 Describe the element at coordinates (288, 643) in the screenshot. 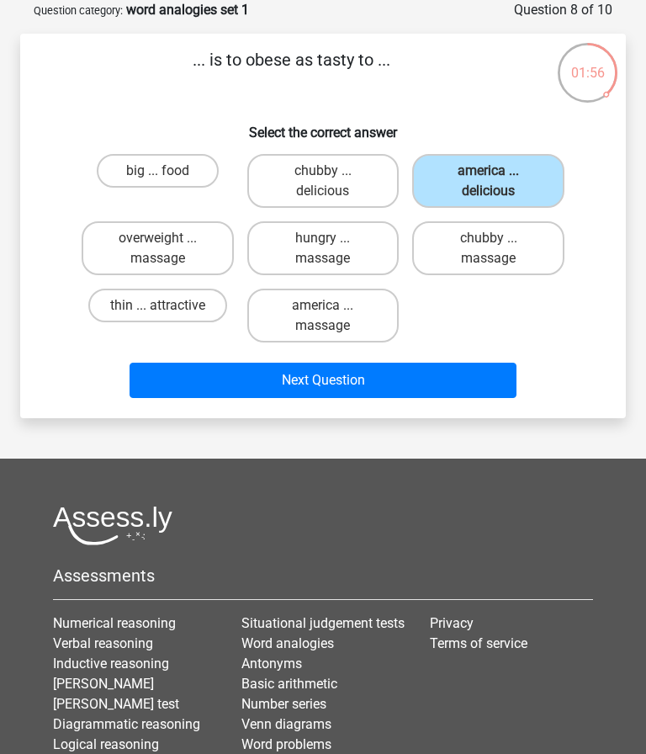

I see `a: Word analogies` at that location.